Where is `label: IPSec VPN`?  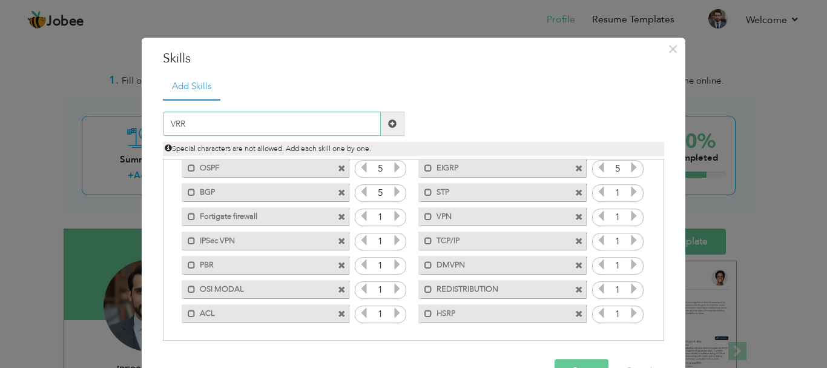 label: IPSec VPN is located at coordinates (257, 239).